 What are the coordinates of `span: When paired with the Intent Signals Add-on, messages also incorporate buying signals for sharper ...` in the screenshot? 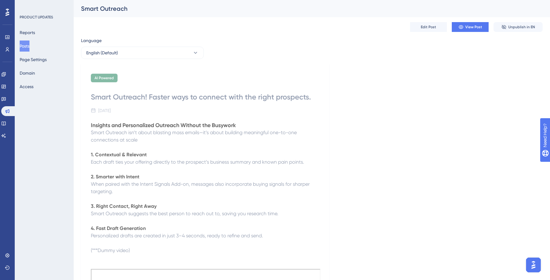 It's located at (201, 188).